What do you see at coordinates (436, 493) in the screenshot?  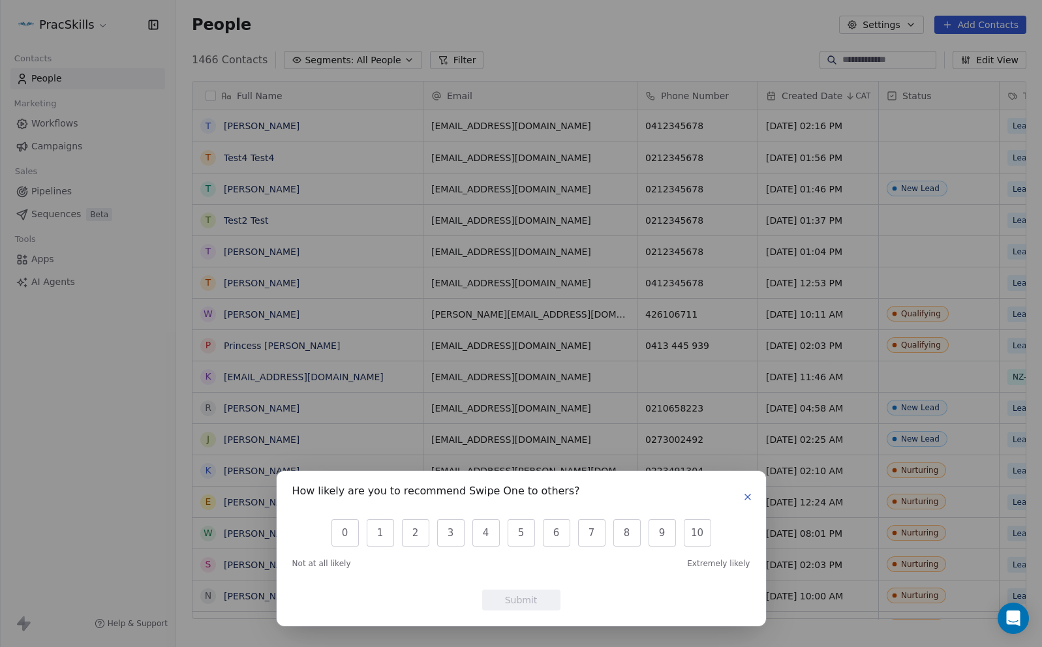 I see `h1: How likely are you to recommend Swipe One to others?` at bounding box center [436, 493].